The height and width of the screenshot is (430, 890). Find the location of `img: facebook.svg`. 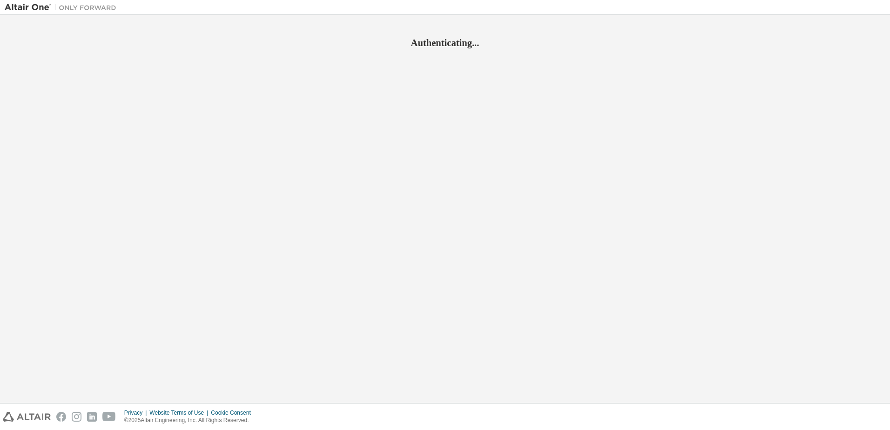

img: facebook.svg is located at coordinates (61, 416).